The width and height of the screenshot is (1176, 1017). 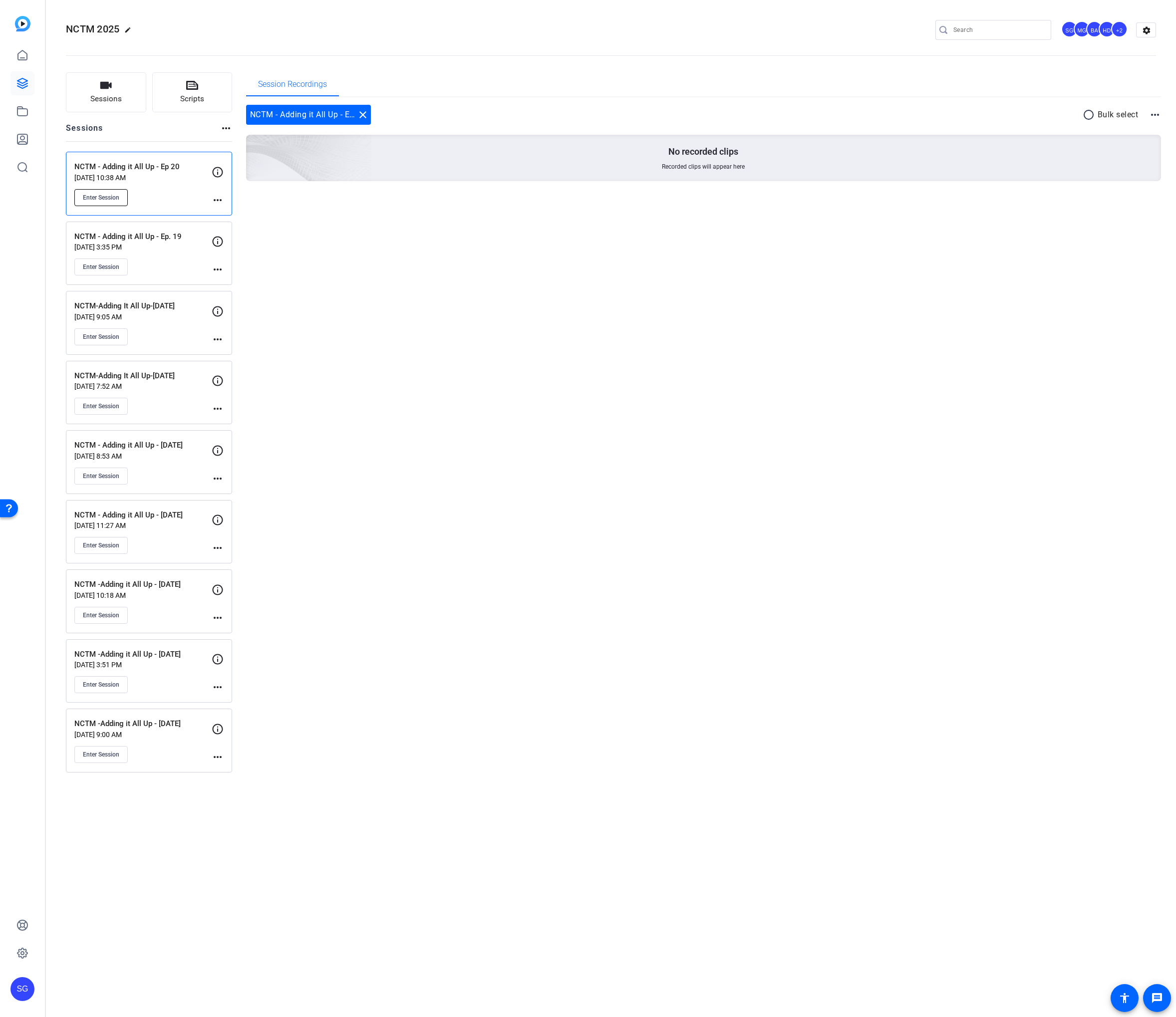 What do you see at coordinates (92, 29) in the screenshot?
I see `span: NCTM 2025` at bounding box center [92, 29].